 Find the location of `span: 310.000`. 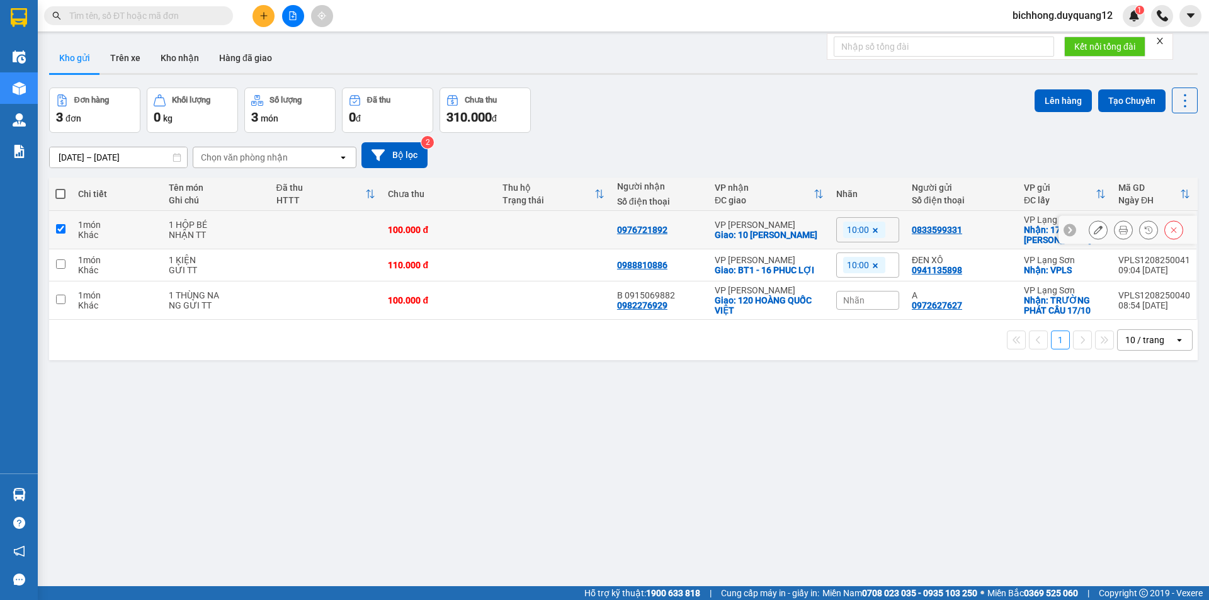

span: 310.000 is located at coordinates (469, 117).